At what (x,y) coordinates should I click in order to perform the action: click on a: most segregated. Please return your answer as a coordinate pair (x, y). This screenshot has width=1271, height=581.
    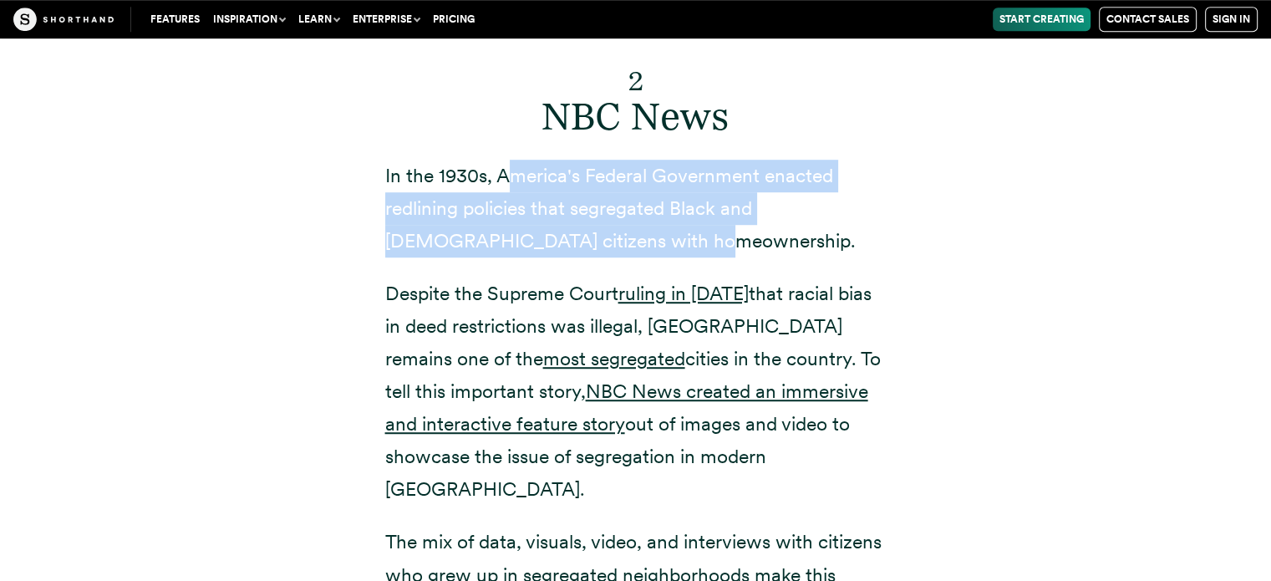
    Looking at the image, I should click on (614, 359).